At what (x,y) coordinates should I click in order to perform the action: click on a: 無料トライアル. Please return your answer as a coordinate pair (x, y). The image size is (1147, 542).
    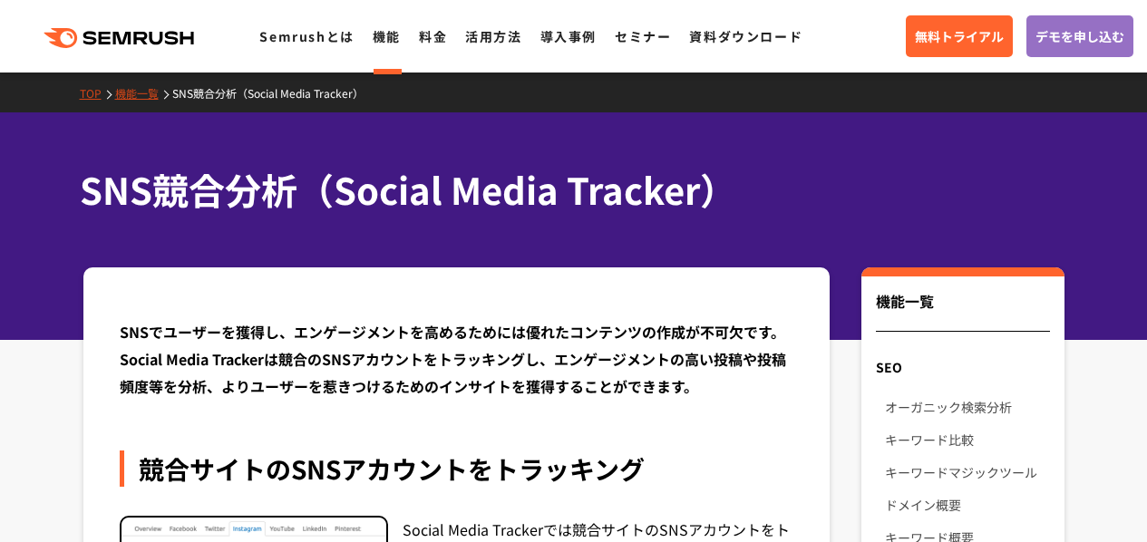
    Looking at the image, I should click on (959, 36).